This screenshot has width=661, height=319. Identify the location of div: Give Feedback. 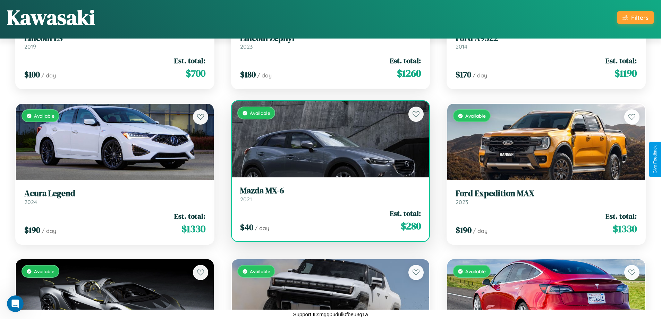
(655, 159).